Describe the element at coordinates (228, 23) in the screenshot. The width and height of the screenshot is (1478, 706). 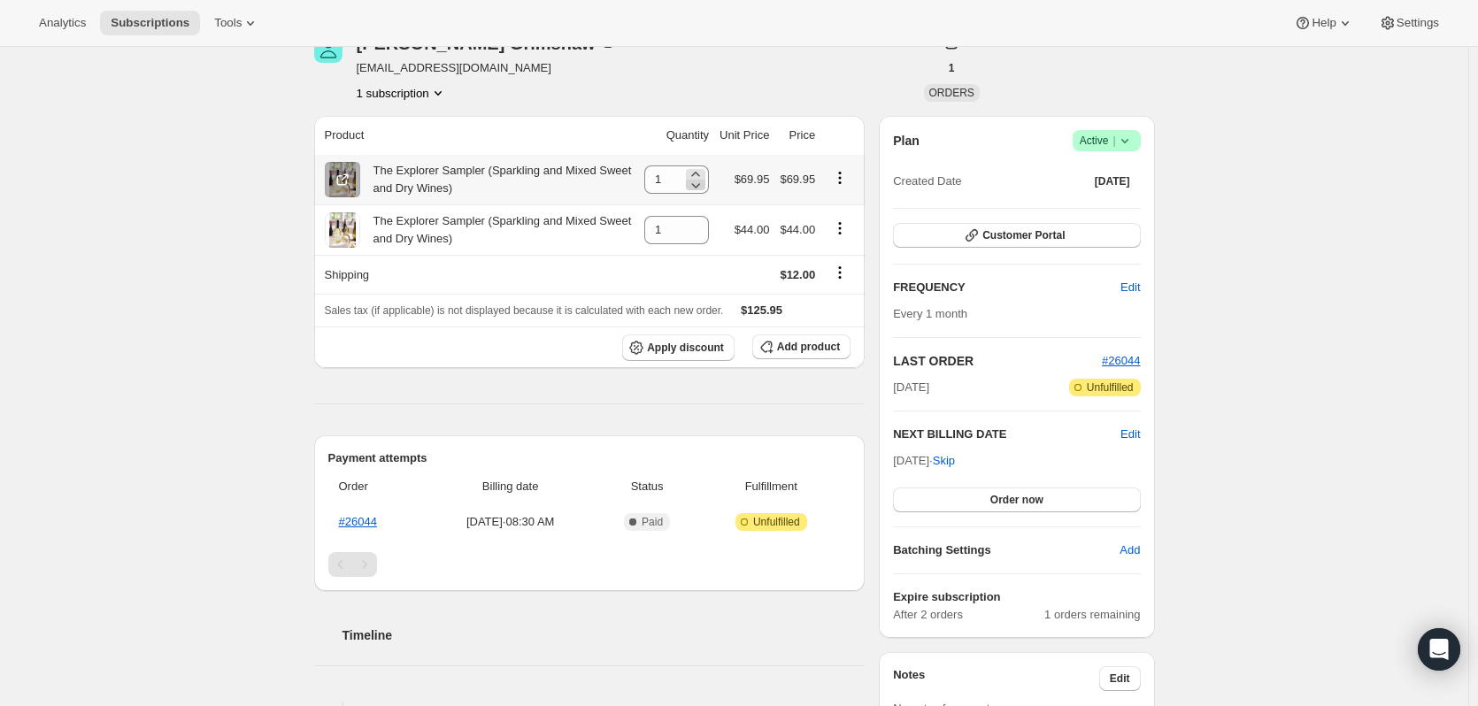
I see `span: Tools` at that location.